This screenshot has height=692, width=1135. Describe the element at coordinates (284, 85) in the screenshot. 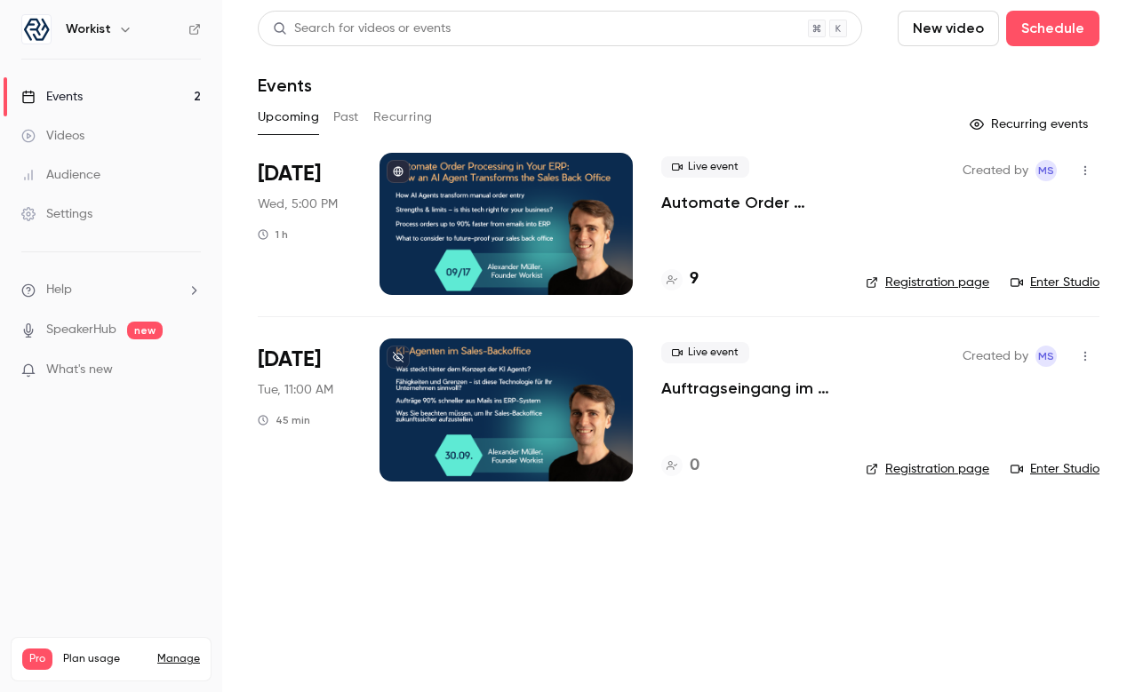

I see `h1: Events` at that location.